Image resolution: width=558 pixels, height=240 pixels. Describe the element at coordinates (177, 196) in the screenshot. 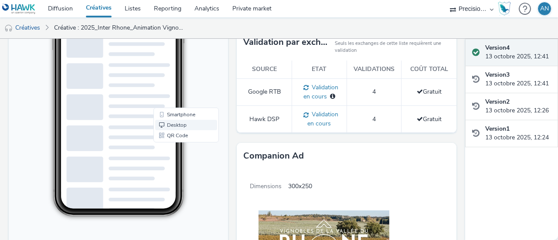

I see `li: Desktop` at that location.